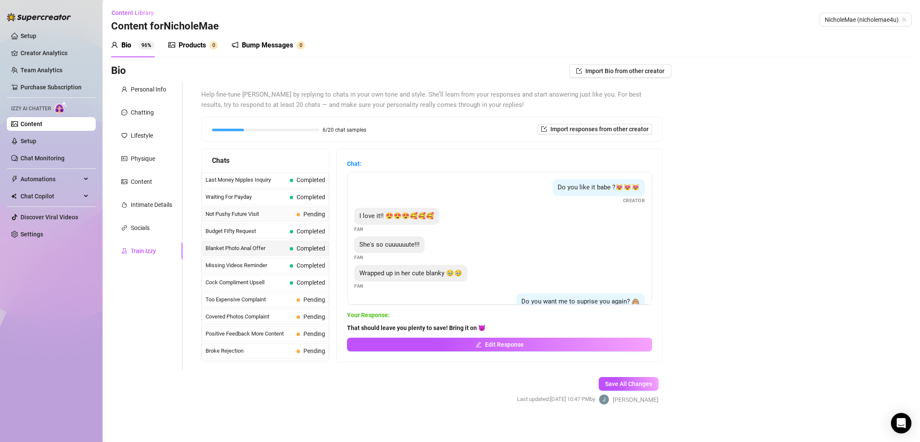 This screenshot has width=920, height=442. What do you see at coordinates (39, 17) in the screenshot?
I see `img: logo-BBDzfeDw.svg` at bounding box center [39, 17].